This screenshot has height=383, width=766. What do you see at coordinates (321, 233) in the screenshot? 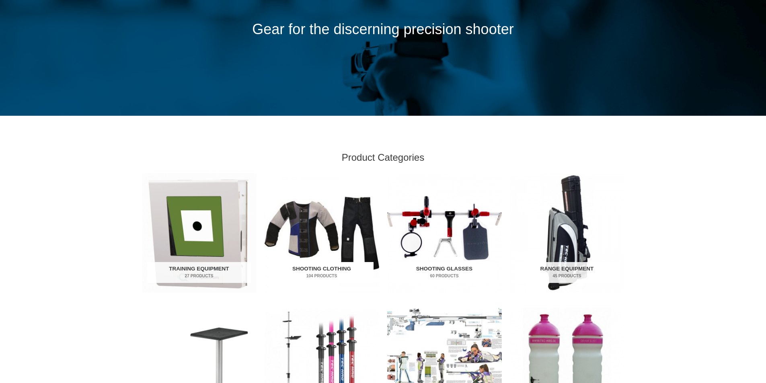
I see `img: Shooting Clothing` at bounding box center [321, 233].